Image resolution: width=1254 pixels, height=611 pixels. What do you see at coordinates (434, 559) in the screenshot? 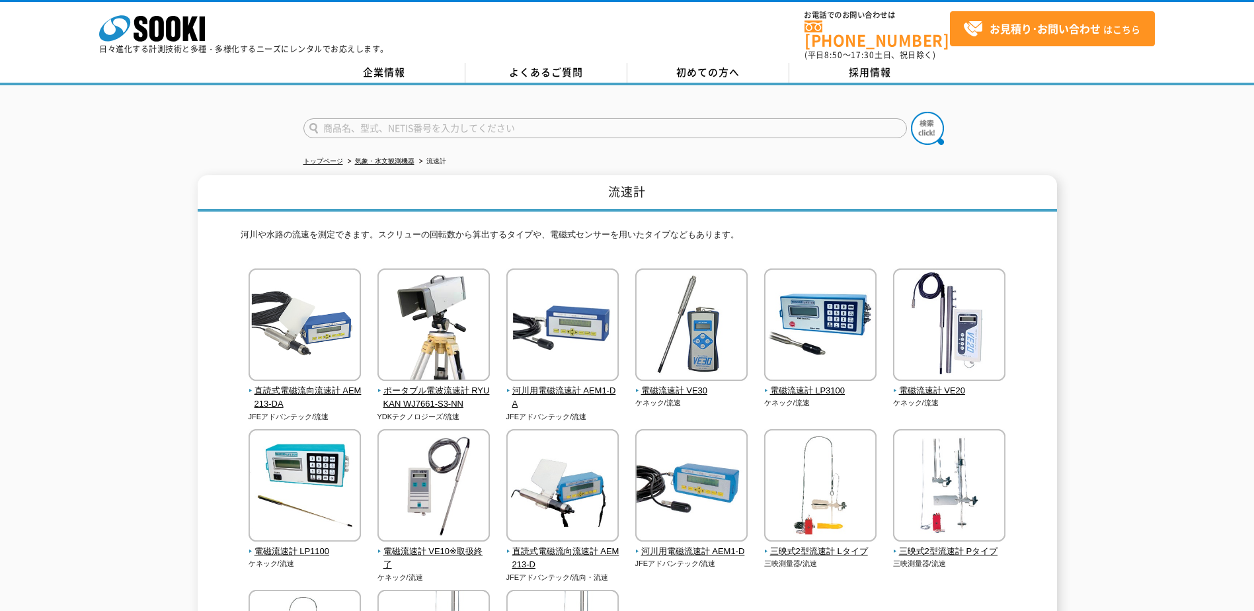
I see `span: 電磁流速計 VE10※取扱終了` at bounding box center [434, 559].